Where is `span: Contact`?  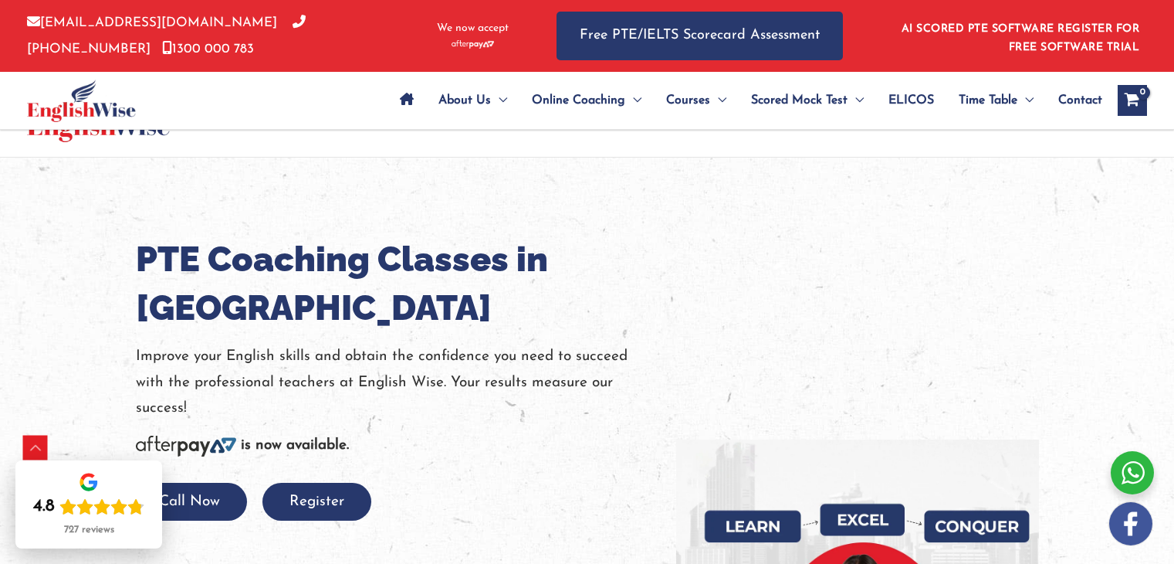 span: Contact is located at coordinates (1080, 100).